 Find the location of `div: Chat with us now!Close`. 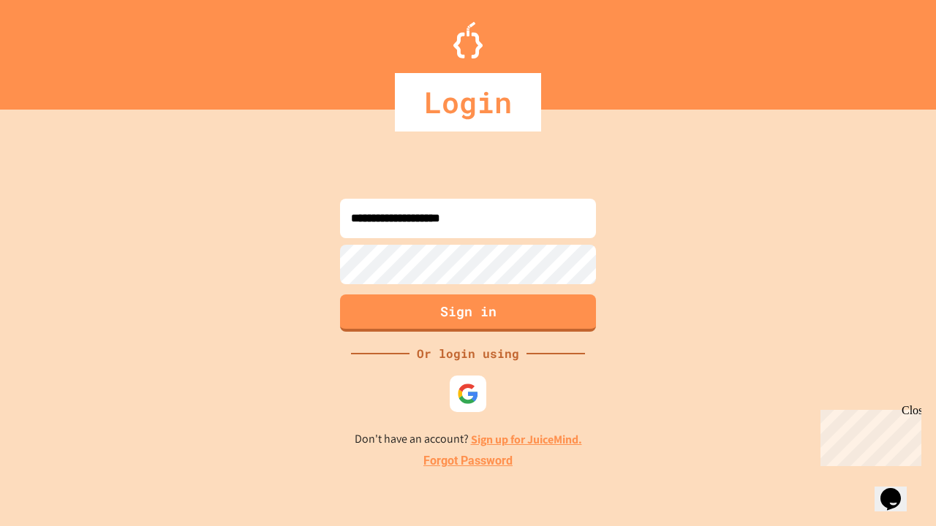

div: Chat with us now!Close is located at coordinates (53, 49).